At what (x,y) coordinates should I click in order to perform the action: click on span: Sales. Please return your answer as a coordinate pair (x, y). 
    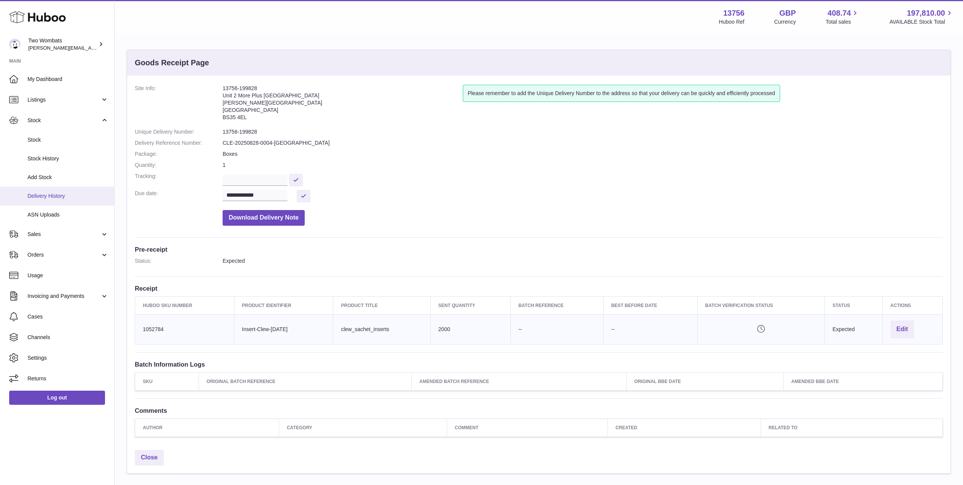
    Looking at the image, I should click on (64, 234).